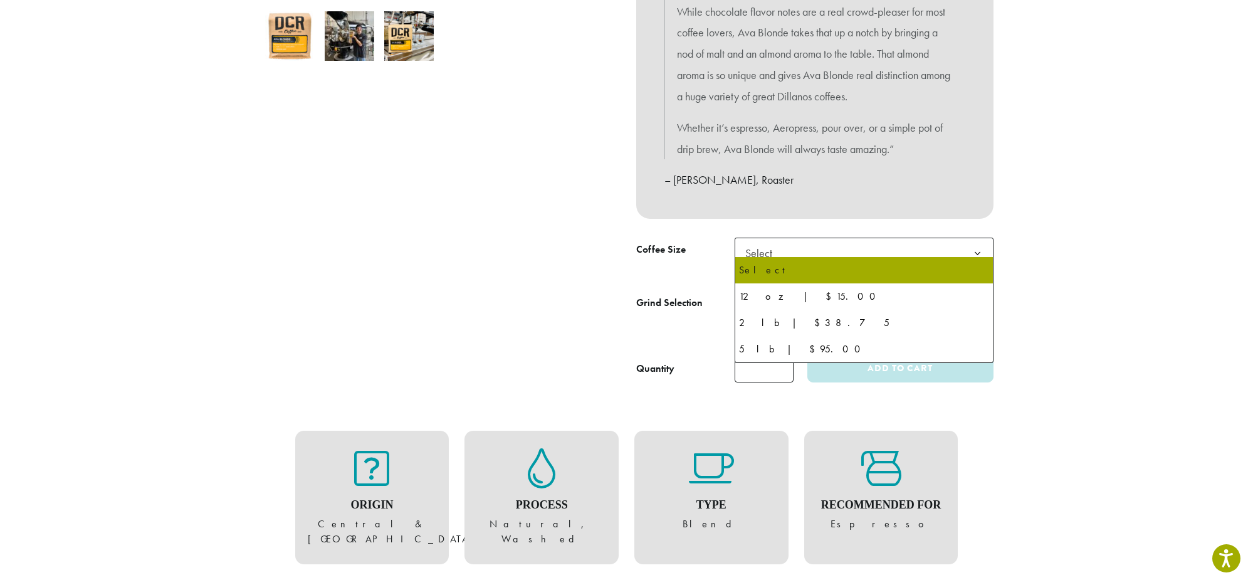 This screenshot has width=1253, height=585. Describe the element at coordinates (764, 368) in the screenshot. I see `input: Product quantity` at that location.